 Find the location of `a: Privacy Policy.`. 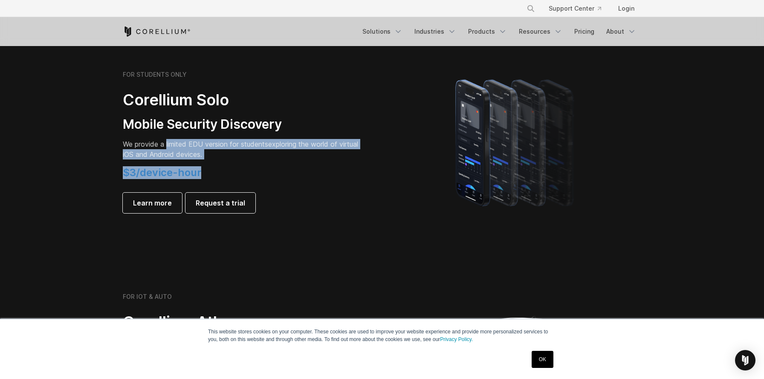

a: Privacy Policy. is located at coordinates (456, 339).